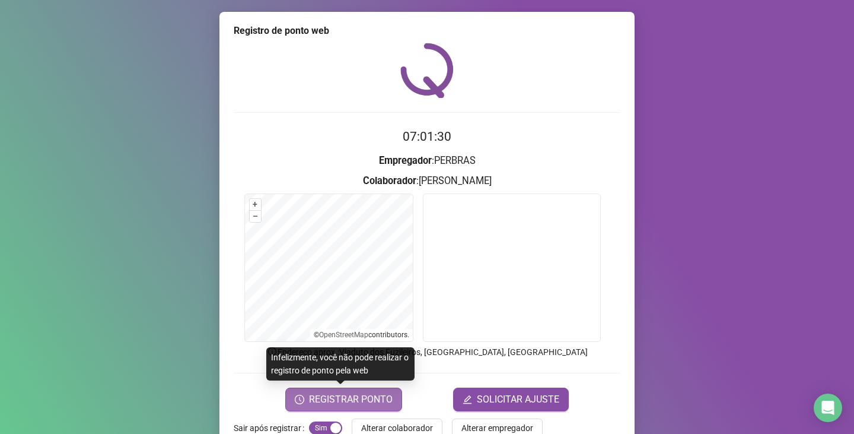  What do you see at coordinates (427, 161) in the screenshot?
I see `h3: : PERBRAS` at bounding box center [427, 161].